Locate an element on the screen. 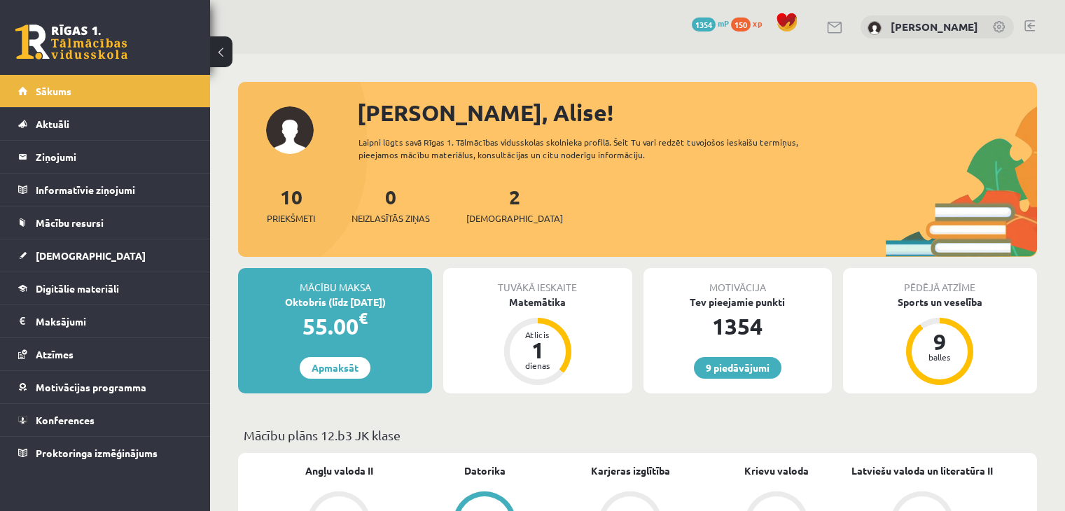 The image size is (1065, 511). a: Atzīmes is located at coordinates (105, 354).